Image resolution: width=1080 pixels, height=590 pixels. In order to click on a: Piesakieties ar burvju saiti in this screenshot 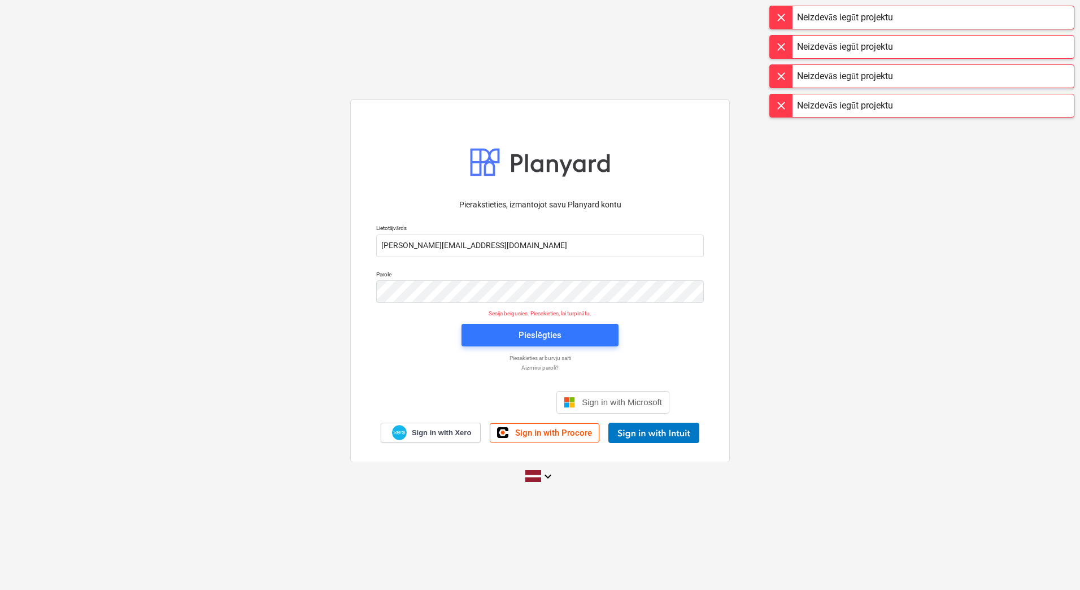, I will do `click(540, 357)`.